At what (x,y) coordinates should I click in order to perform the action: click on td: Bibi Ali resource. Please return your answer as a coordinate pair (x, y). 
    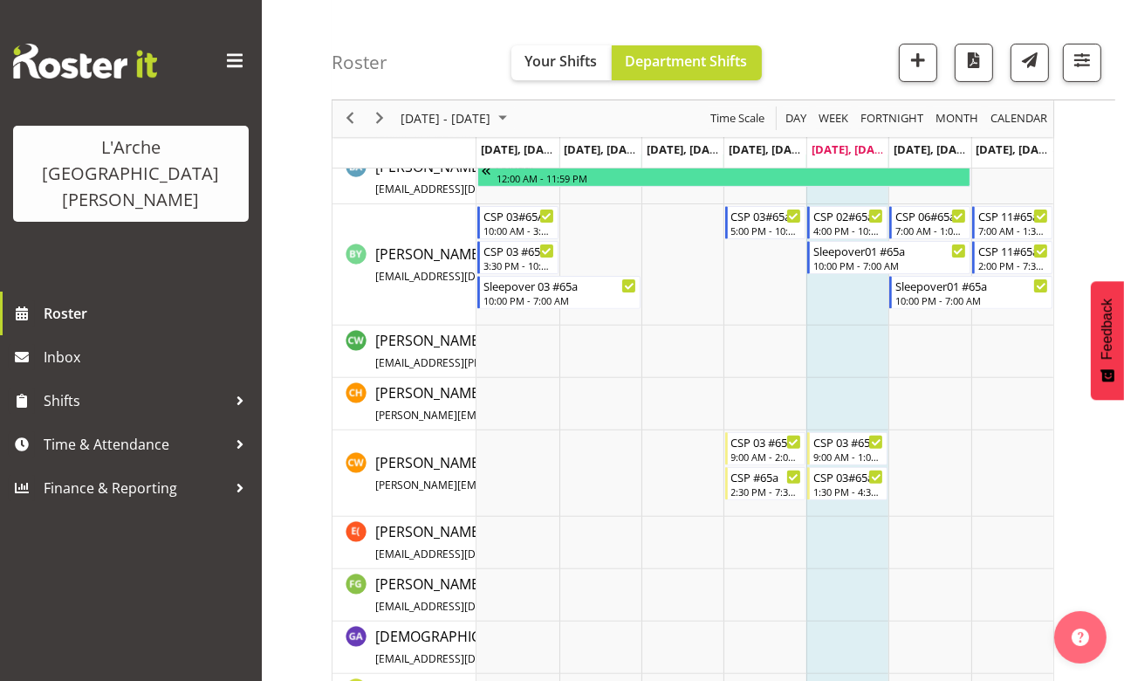
    Looking at the image, I should click on (404, 178).